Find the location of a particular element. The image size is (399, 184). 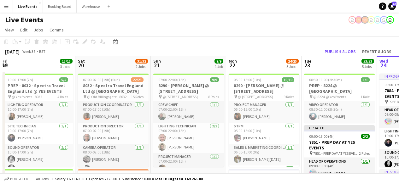

span: 08:30-11:00 (2h30m) is located at coordinates (325, 80).